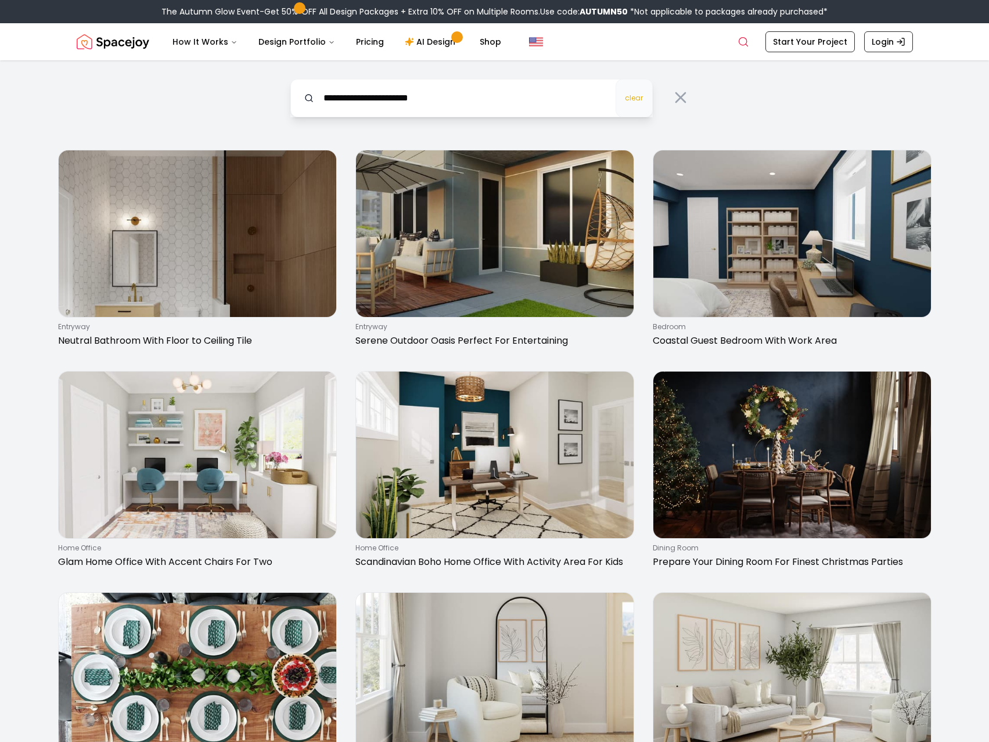 This screenshot has width=989, height=742. I want to click on a: AI Design, so click(432, 42).